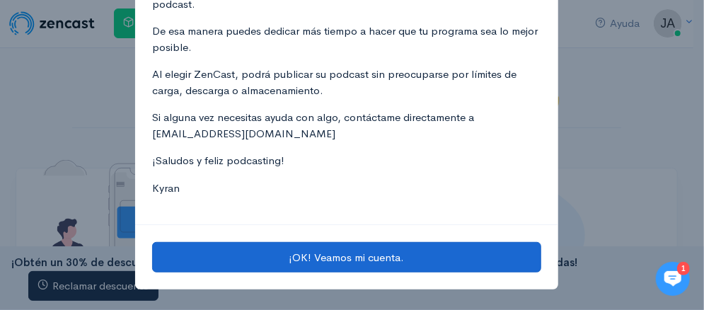 The height and width of the screenshot is (310, 704). What do you see at coordinates (130, 202) in the screenshot?
I see `font: Nueva conversación` at bounding box center [130, 202].